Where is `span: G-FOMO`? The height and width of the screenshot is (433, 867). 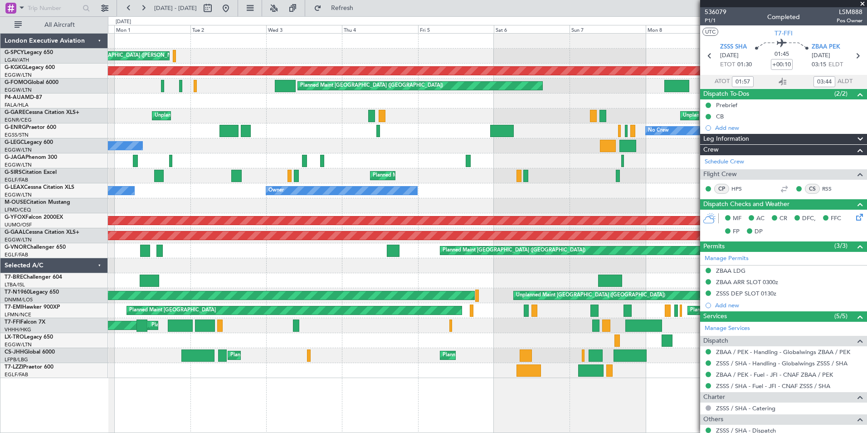 span: G-FOMO is located at coordinates (16, 83).